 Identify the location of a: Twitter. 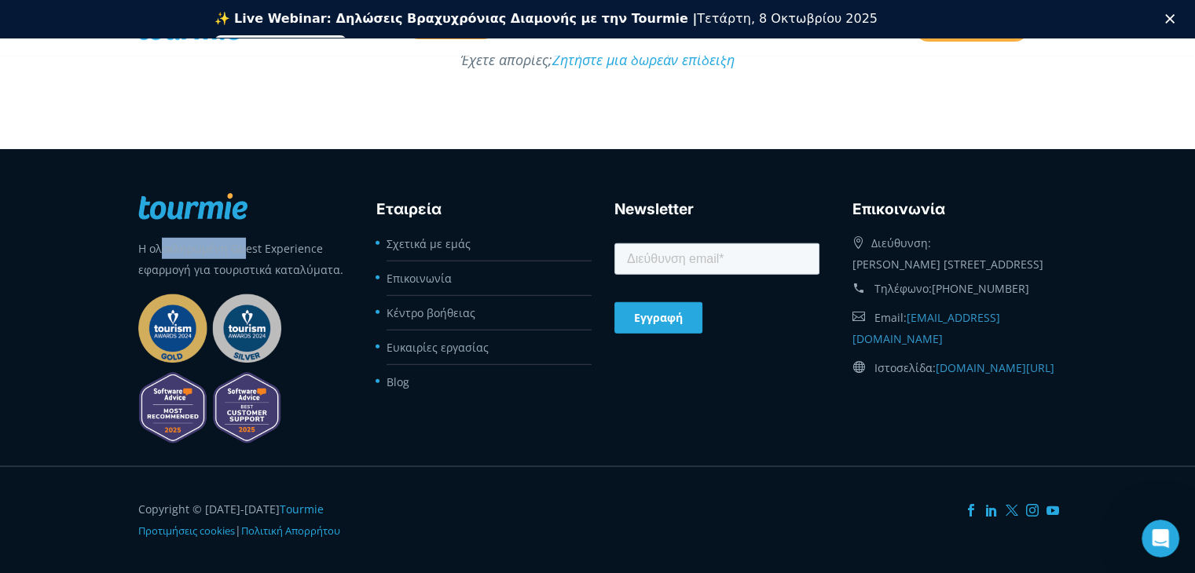
(1012, 511).